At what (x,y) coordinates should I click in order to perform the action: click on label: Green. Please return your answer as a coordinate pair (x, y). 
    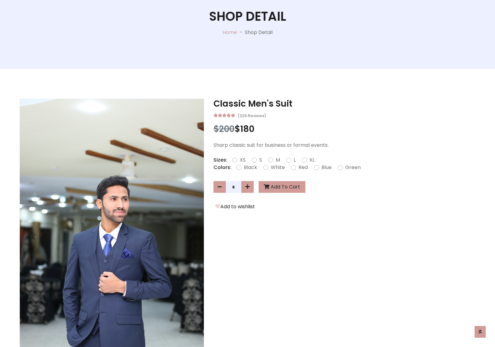
    Looking at the image, I should click on (353, 168).